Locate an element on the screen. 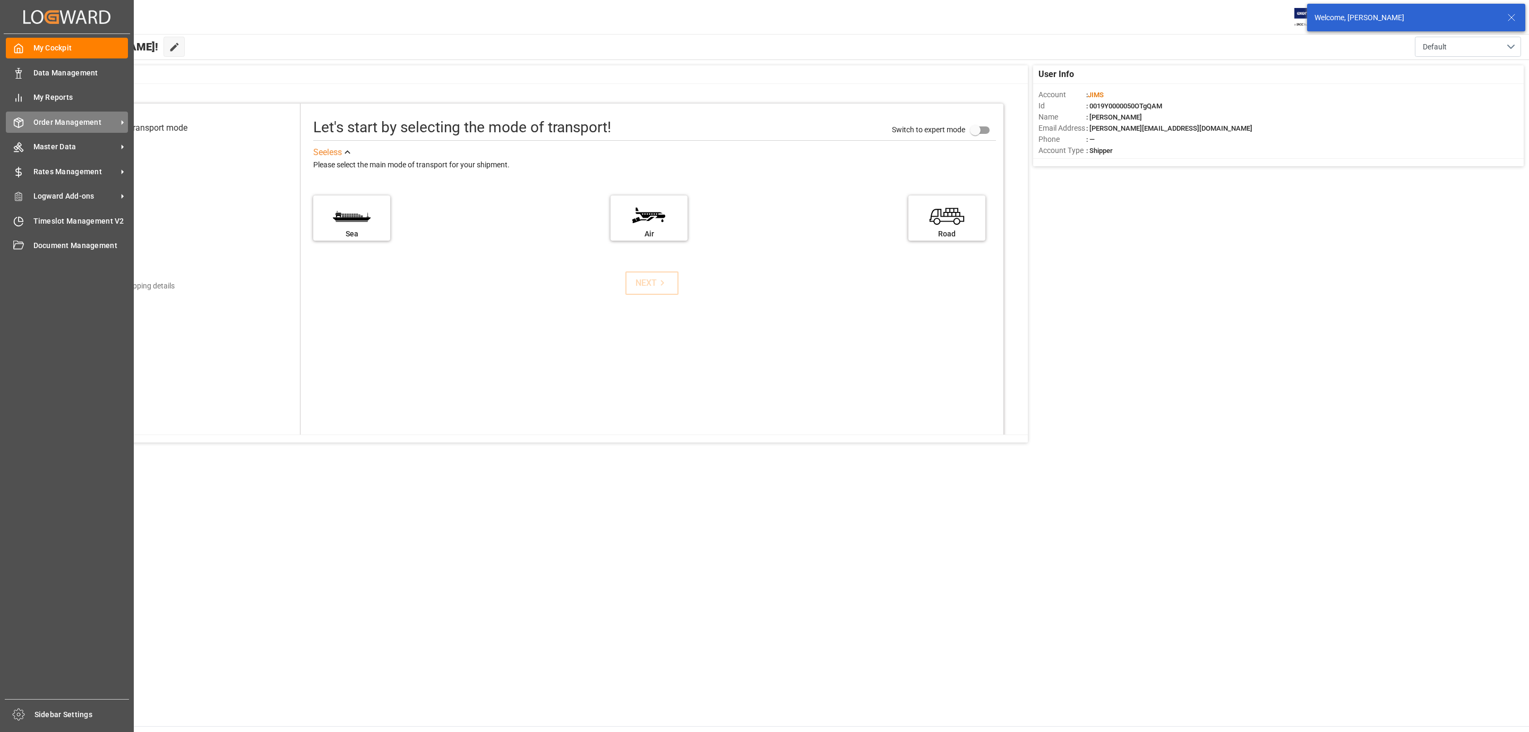 Image resolution: width=1529 pixels, height=732 pixels. span: Account Type is located at coordinates (1062, 150).